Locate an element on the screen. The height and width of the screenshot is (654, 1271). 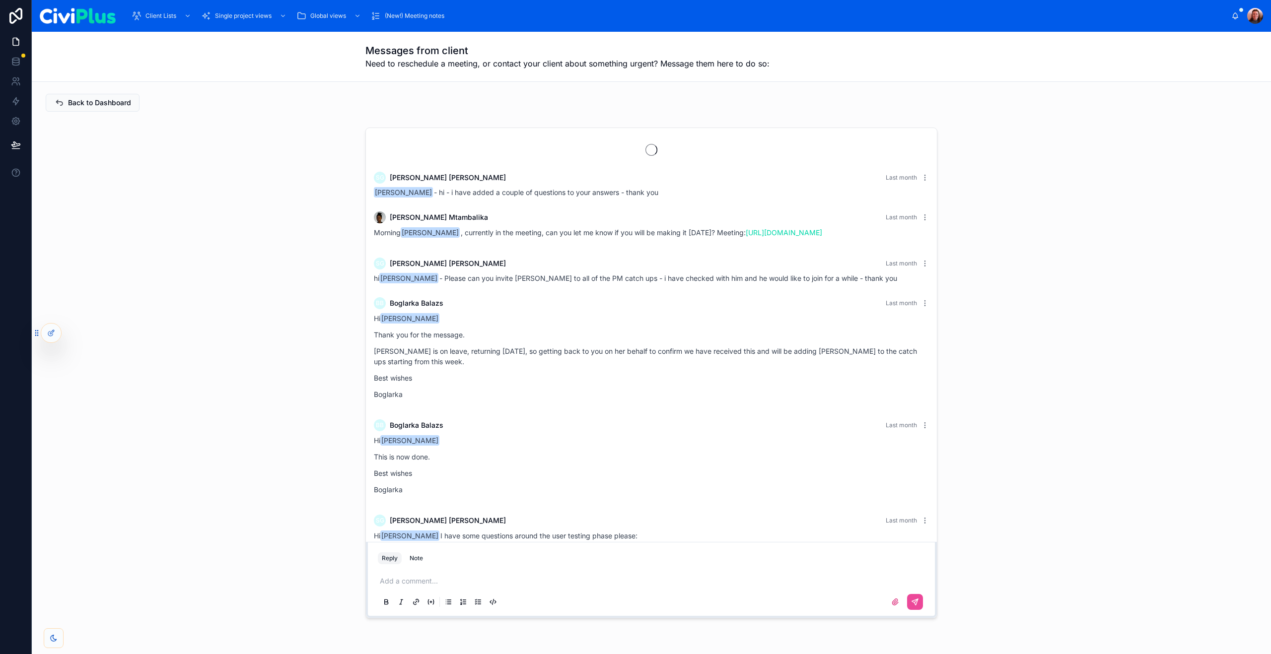
span: Global views is located at coordinates (328, 16).